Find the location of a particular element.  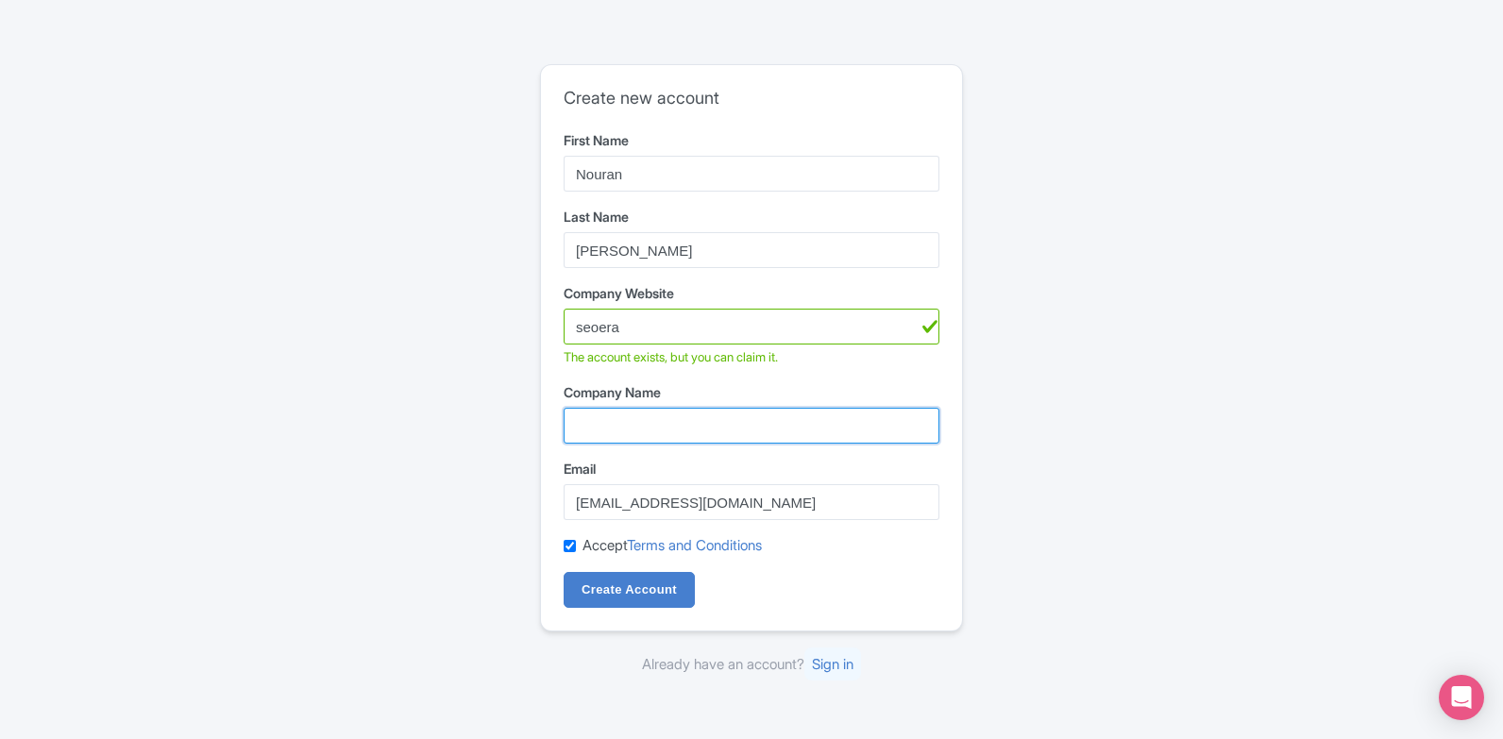

input: example.com is located at coordinates (752, 327).